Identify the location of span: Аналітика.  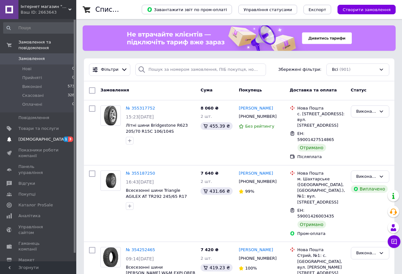
(29, 216).